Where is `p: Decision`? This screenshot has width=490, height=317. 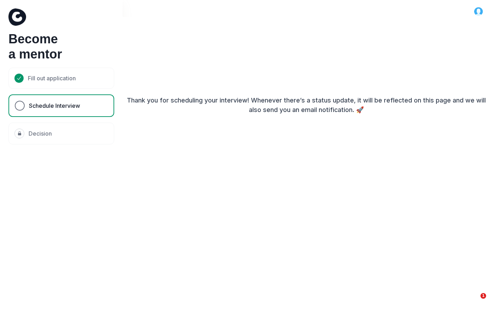
p: Decision is located at coordinates (40, 134).